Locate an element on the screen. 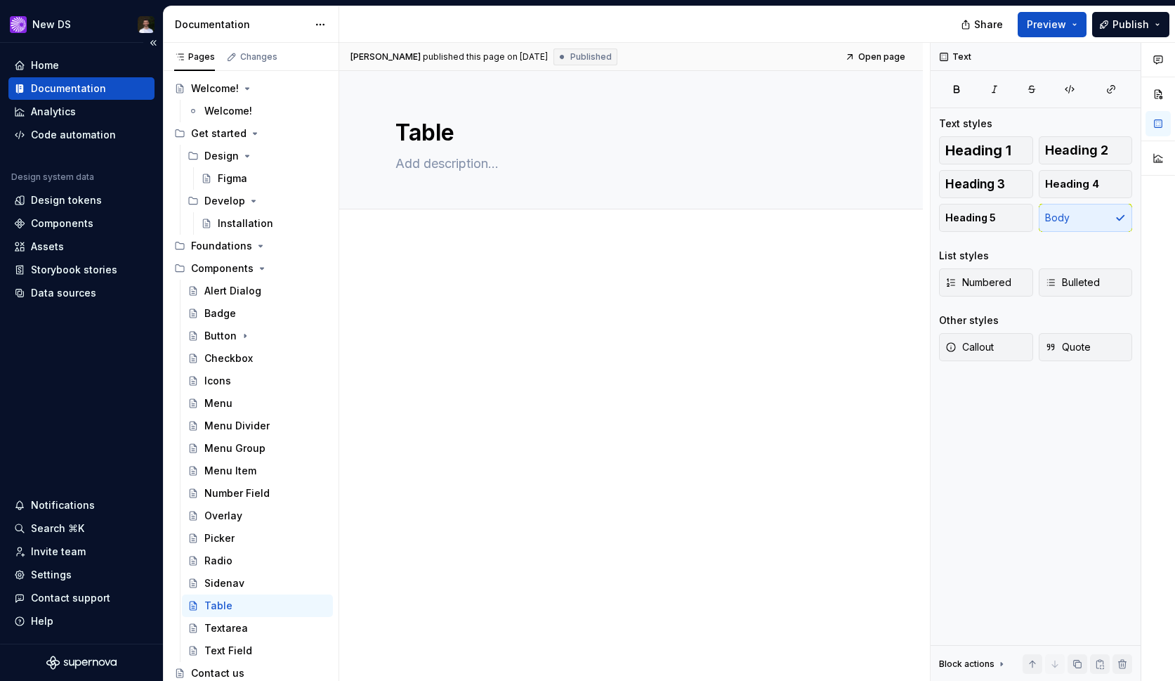 The image size is (1175, 681). span: Numbered is located at coordinates (979, 282).